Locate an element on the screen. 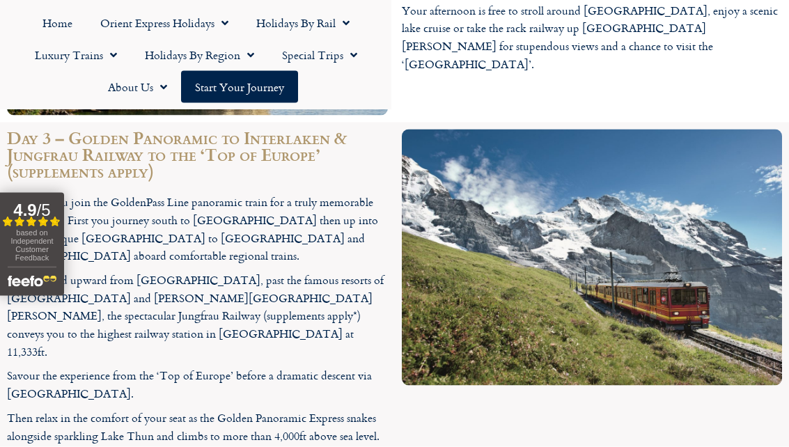 This screenshot has height=447, width=789. a: About Us is located at coordinates (137, 87).